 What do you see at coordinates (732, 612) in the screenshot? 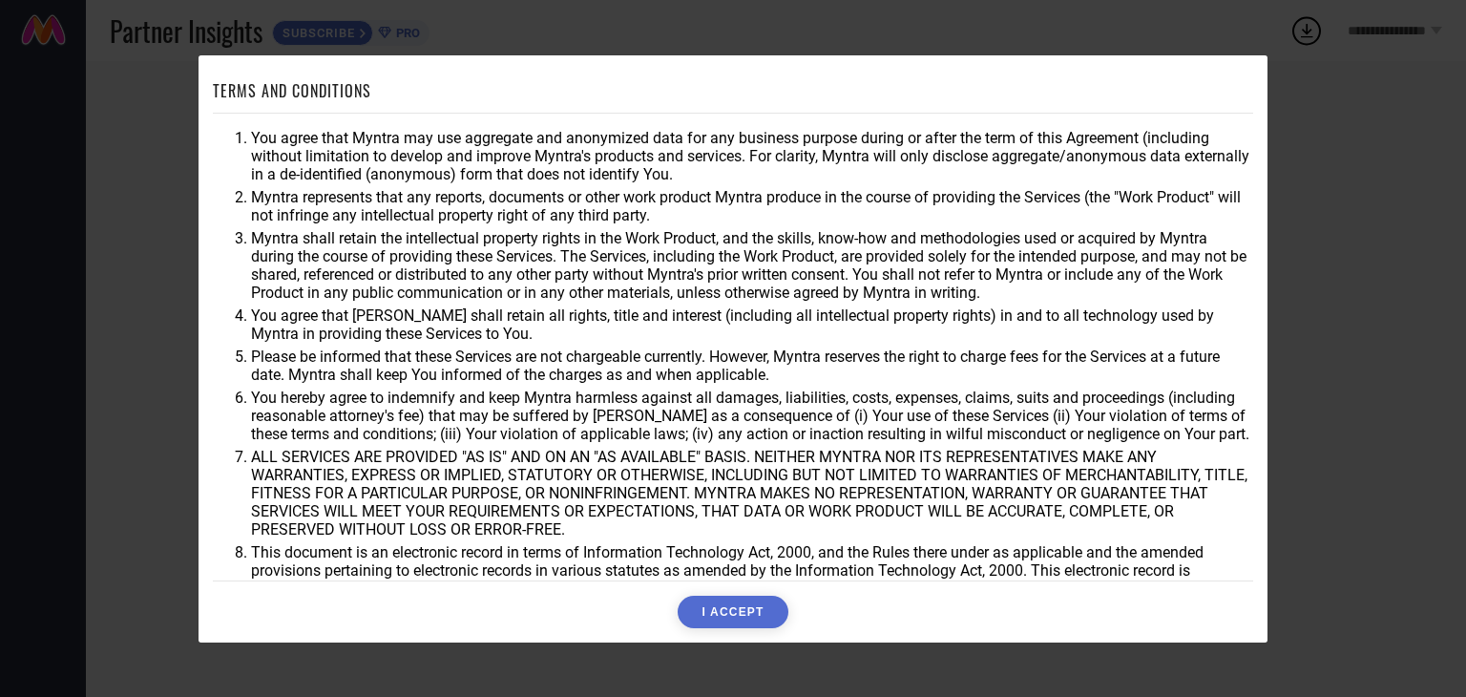
I see `button: I ACCEPT` at bounding box center [732, 612].